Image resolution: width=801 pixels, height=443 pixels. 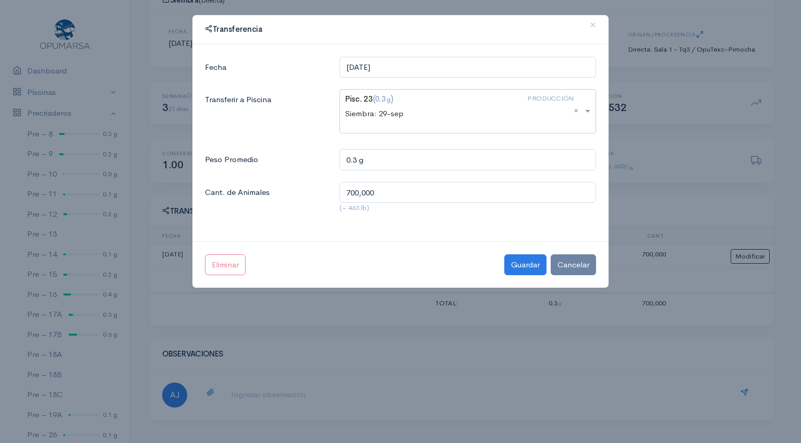 I want to click on label: Cant. de Animales, so click(x=266, y=200).